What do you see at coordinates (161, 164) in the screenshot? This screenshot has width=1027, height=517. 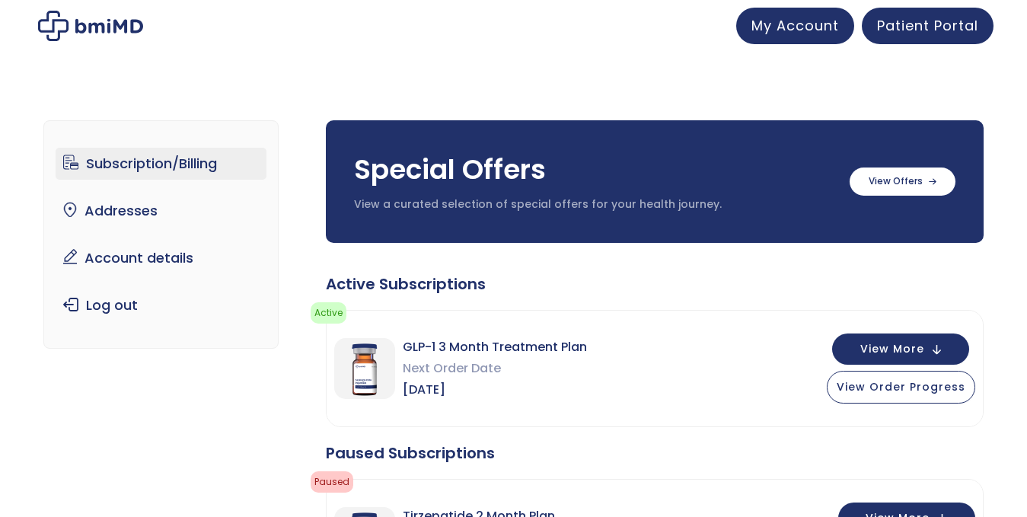 I see `a: Subscription/Billing` at bounding box center [161, 164].